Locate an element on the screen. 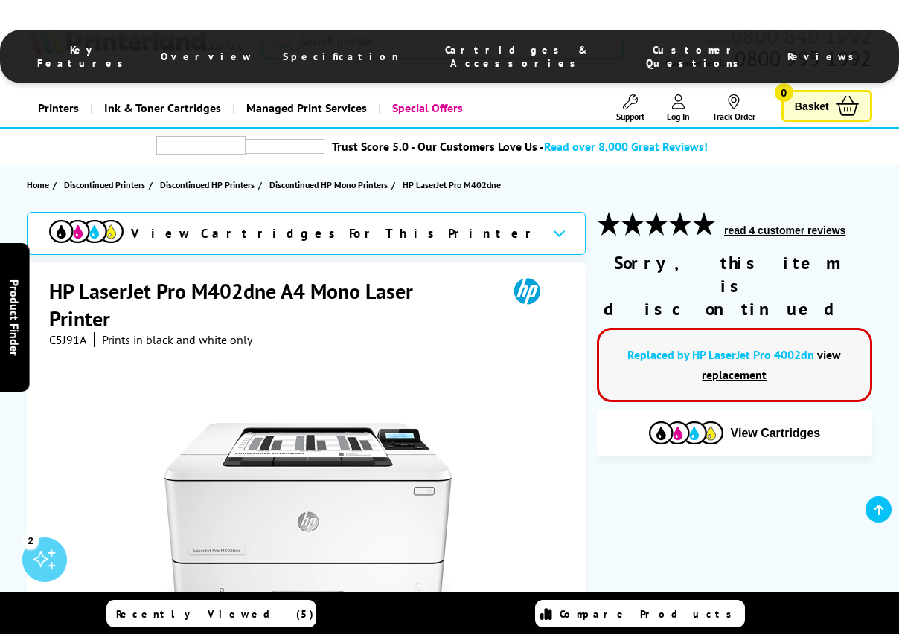  img: View Cartridges is located at coordinates (86, 231).